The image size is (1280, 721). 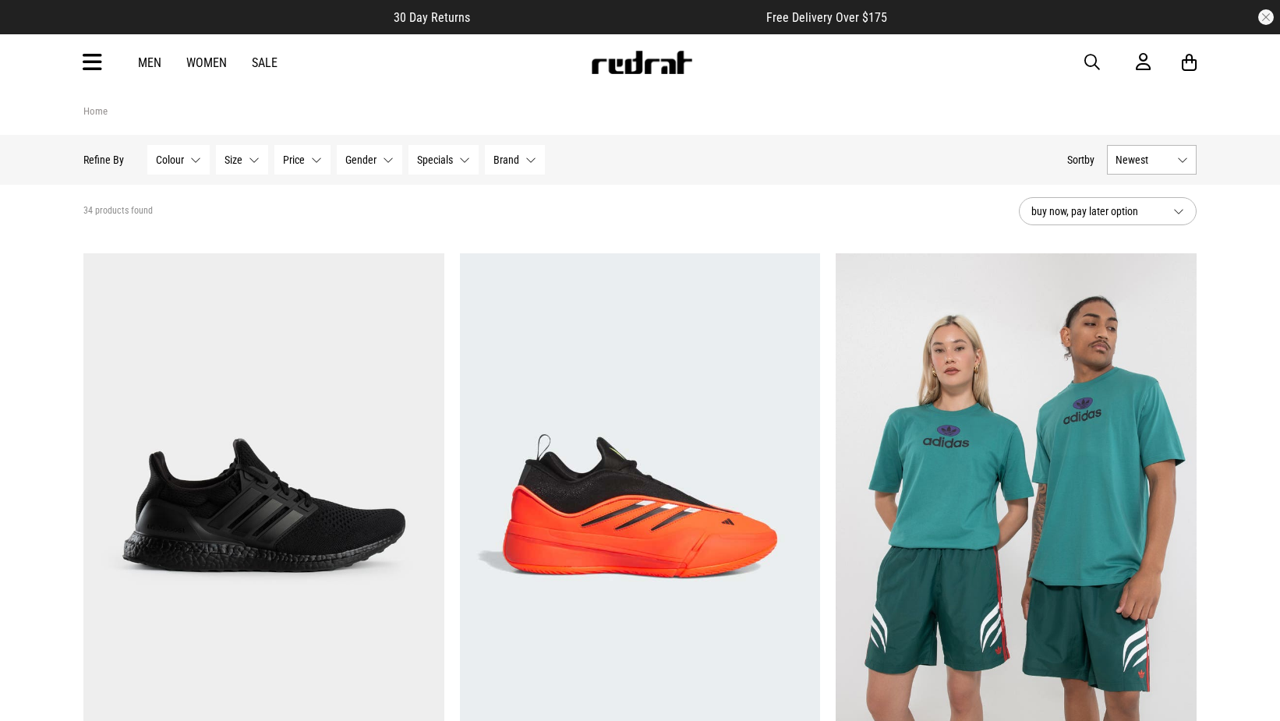 What do you see at coordinates (104, 160) in the screenshot?
I see `p: Refine By` at bounding box center [104, 160].